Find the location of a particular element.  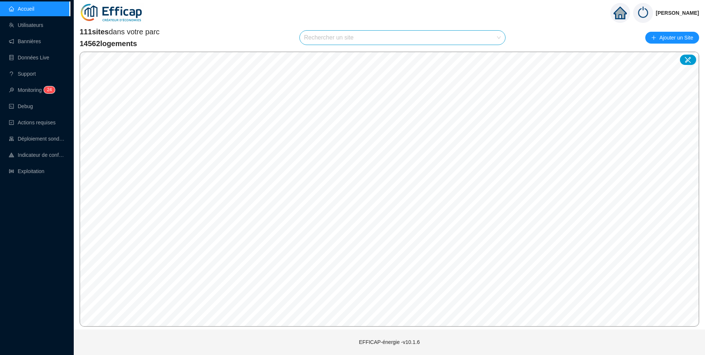

span: Actions requises is located at coordinates (36, 122).